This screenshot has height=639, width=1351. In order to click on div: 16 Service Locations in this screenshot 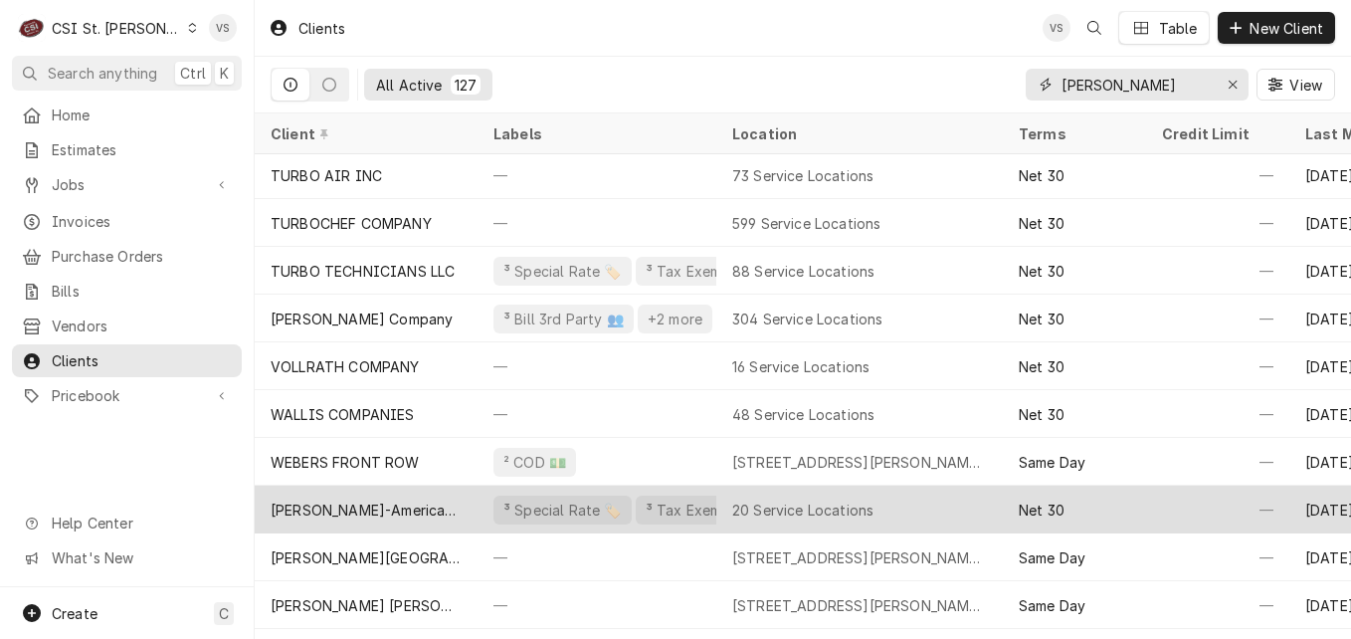, I will do `click(801, 366)`.